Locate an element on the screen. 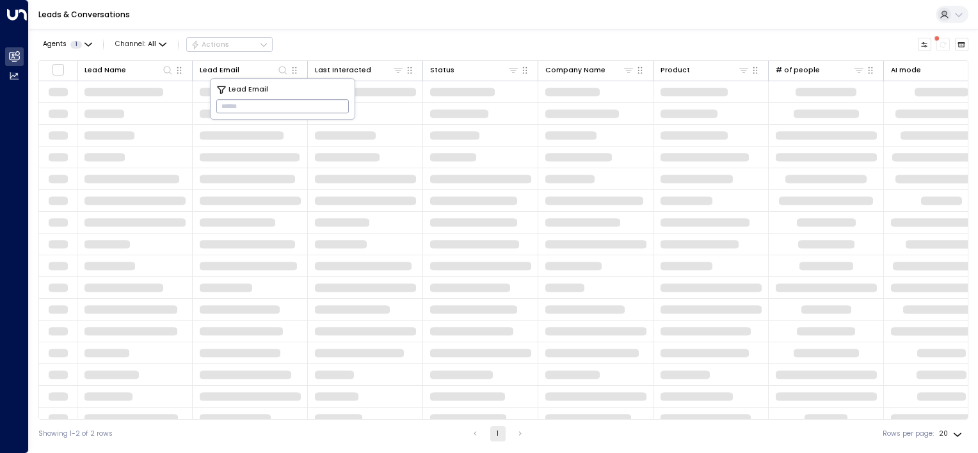  button: page 1 is located at coordinates (498, 434).